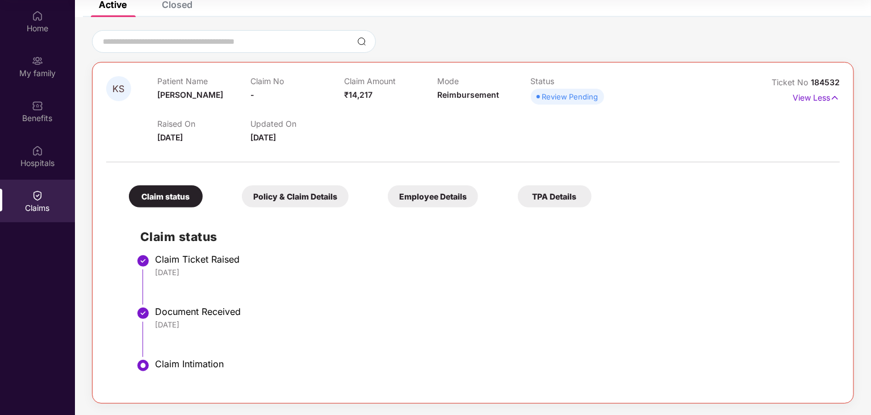 The height and width of the screenshot is (415, 871). Describe the element at coordinates (37, 61) in the screenshot. I see `img: svg+xml;base64,PHN2ZyB3aWR0aD0iMjAiIGhlaWdodD0iMjAiIHZpZXdCb3g9IjAgMCAyMCAyMCIgZmlsbD0ibm9uZSIgeG...` at that location.